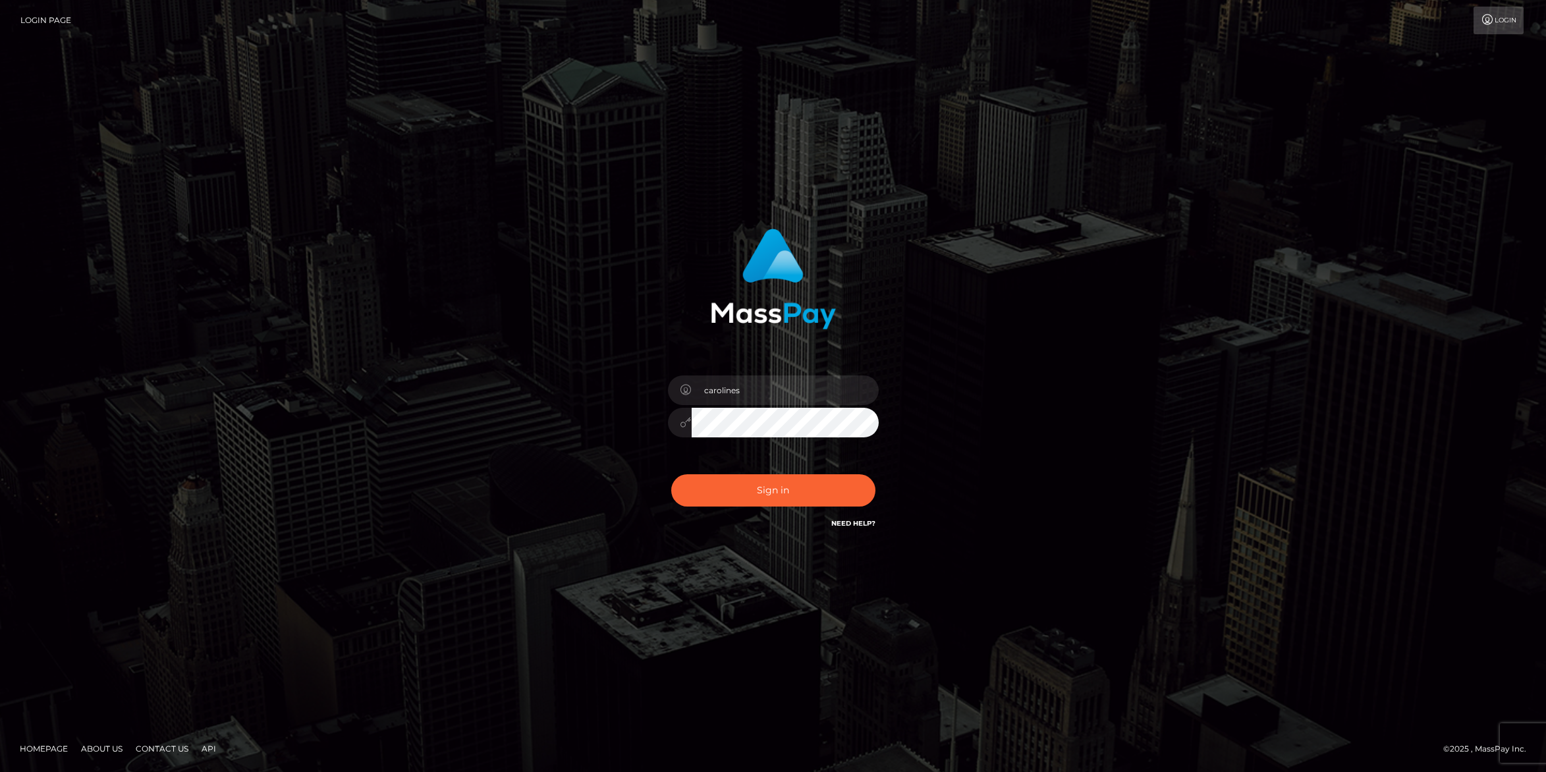 The width and height of the screenshot is (1546, 772). Describe the element at coordinates (101, 748) in the screenshot. I see `a: About Us` at that location.